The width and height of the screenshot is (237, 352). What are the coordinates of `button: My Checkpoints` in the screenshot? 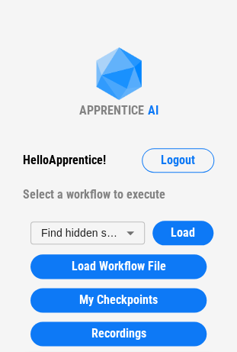 It's located at (118, 300).